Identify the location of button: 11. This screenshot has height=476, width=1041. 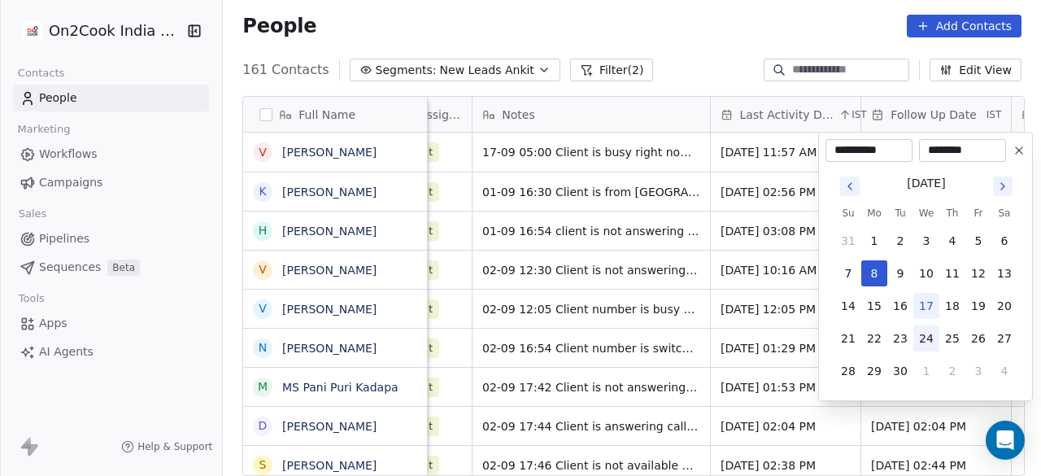
(953, 273).